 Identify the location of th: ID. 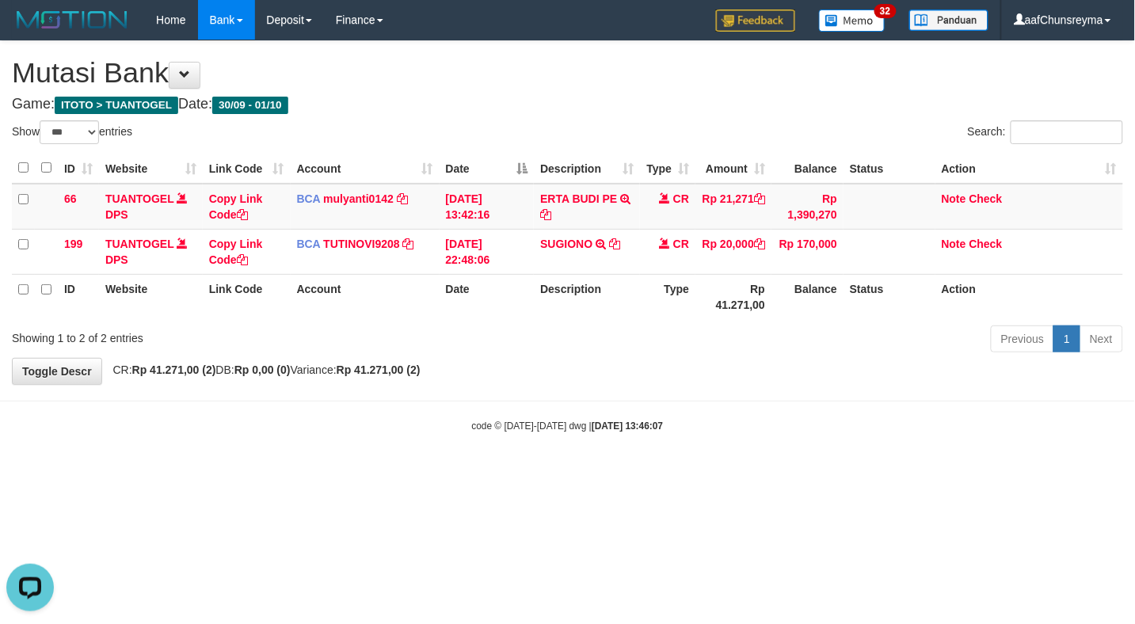
(78, 296).